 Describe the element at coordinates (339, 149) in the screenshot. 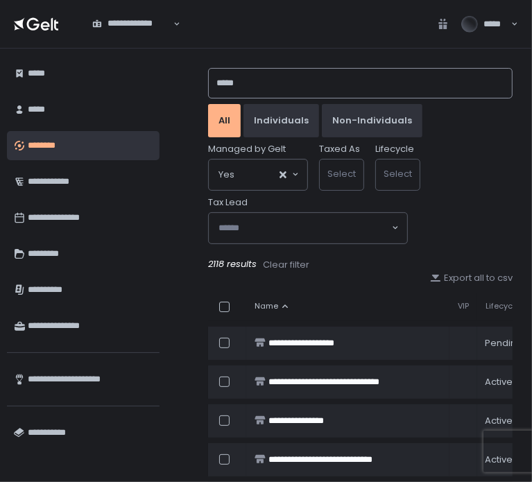

I see `label: Taxed As` at that location.